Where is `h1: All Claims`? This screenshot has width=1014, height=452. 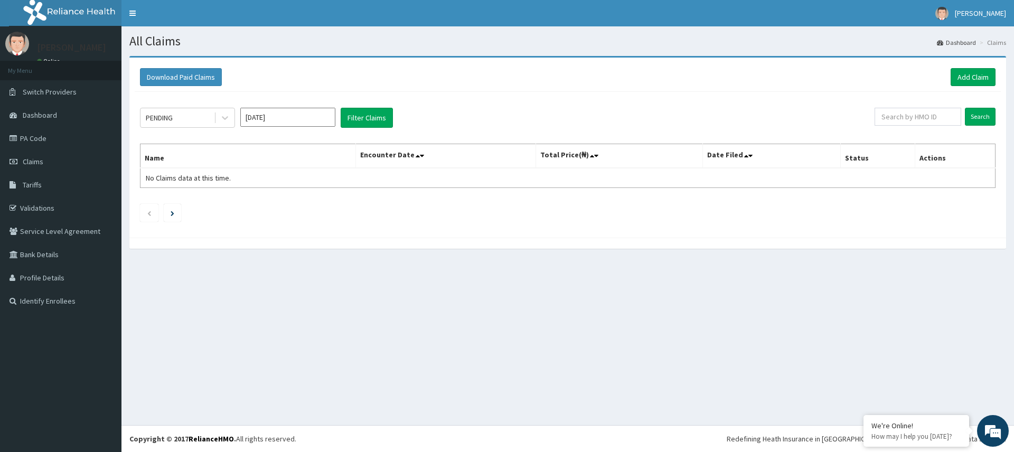
h1: All Claims is located at coordinates (567, 41).